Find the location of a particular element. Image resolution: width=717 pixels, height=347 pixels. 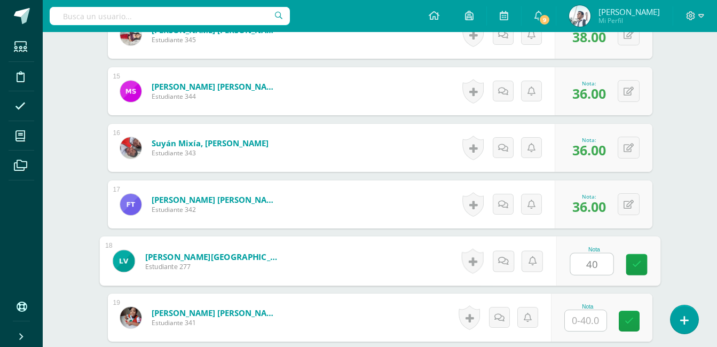

img: 675798fa288c1e643171612a8fb7507b.png is located at coordinates (131, 318).